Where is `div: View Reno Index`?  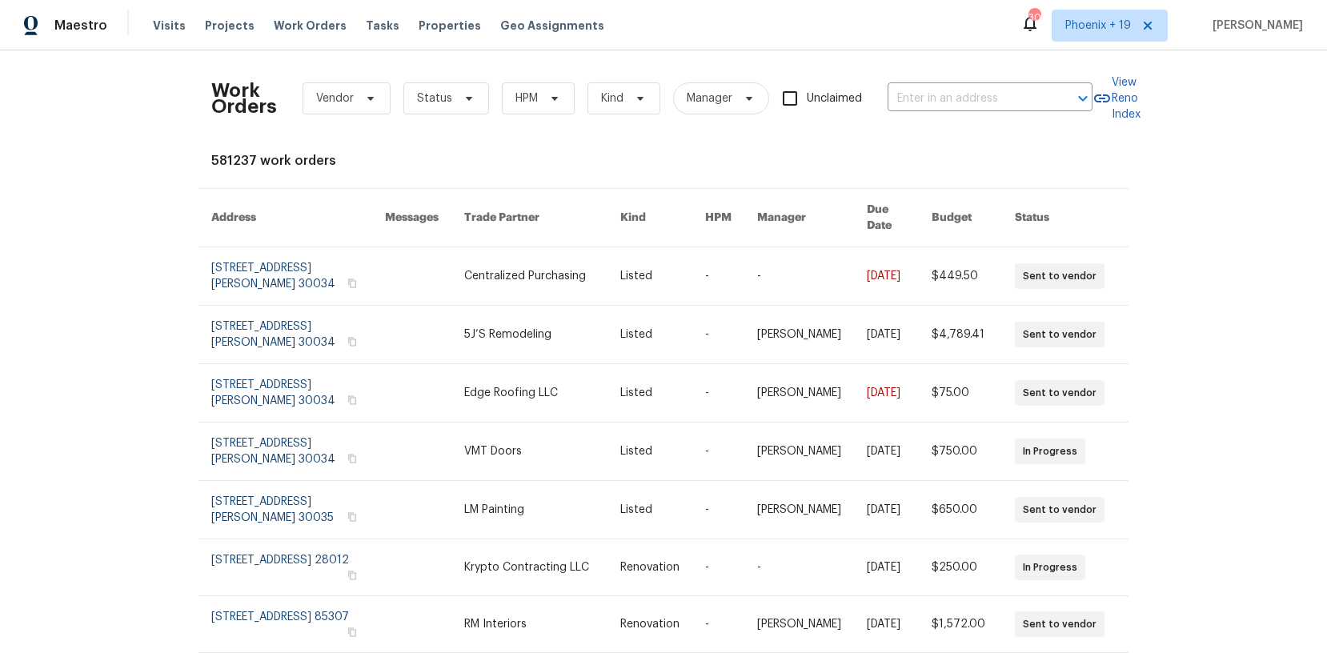
div: View Reno Index is located at coordinates (1117, 98).